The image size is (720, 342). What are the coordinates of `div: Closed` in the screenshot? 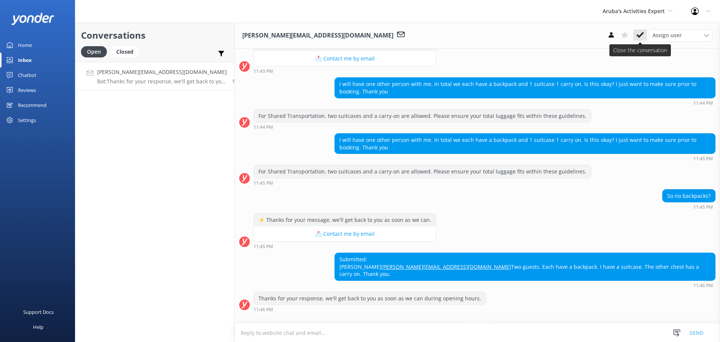 It's located at (125, 52).